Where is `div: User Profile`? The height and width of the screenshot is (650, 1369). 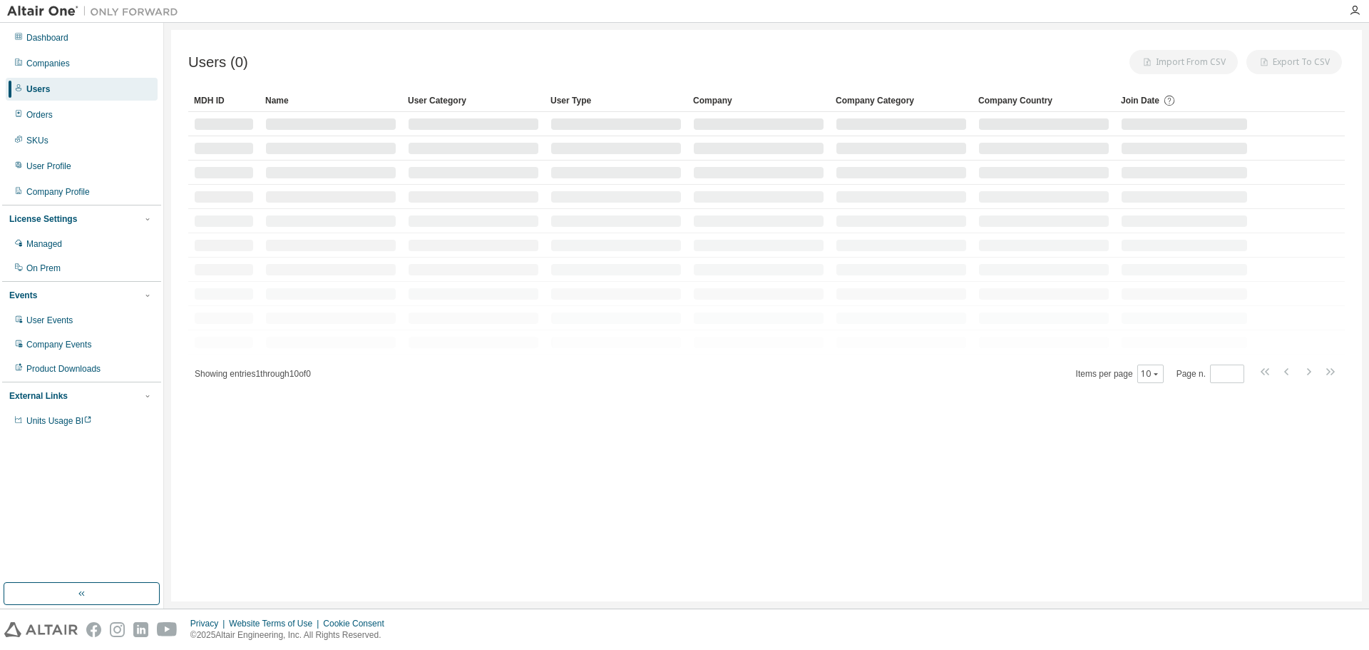 div: User Profile is located at coordinates (48, 166).